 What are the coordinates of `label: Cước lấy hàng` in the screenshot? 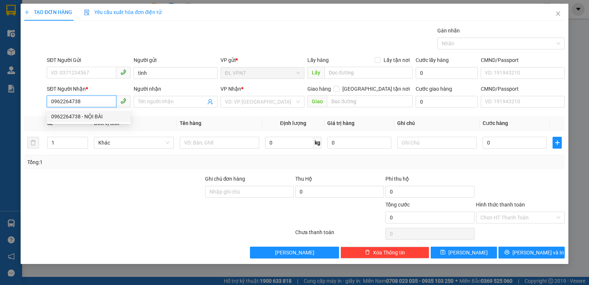 It's located at (432, 60).